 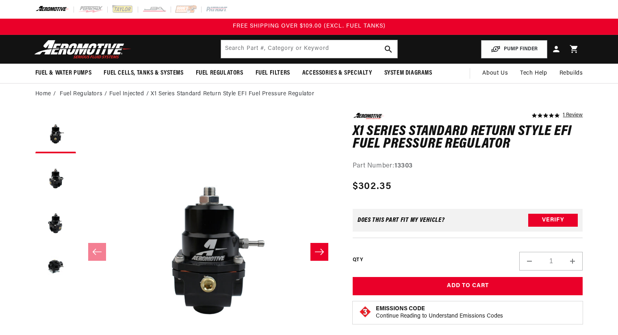 What do you see at coordinates (467, 286) in the screenshot?
I see `button: Add to Cart` at bounding box center [467, 286].